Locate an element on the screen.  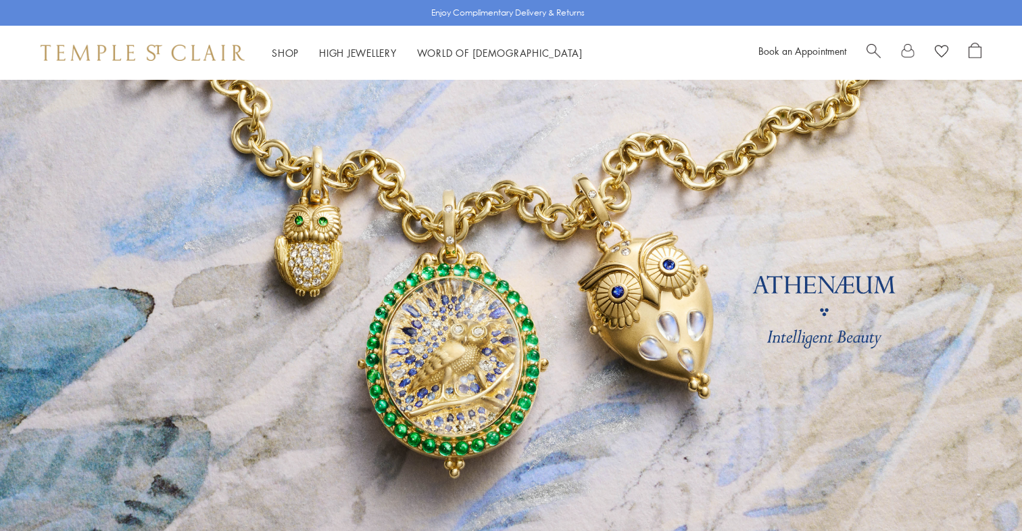
a: ShopShop is located at coordinates (285, 53).